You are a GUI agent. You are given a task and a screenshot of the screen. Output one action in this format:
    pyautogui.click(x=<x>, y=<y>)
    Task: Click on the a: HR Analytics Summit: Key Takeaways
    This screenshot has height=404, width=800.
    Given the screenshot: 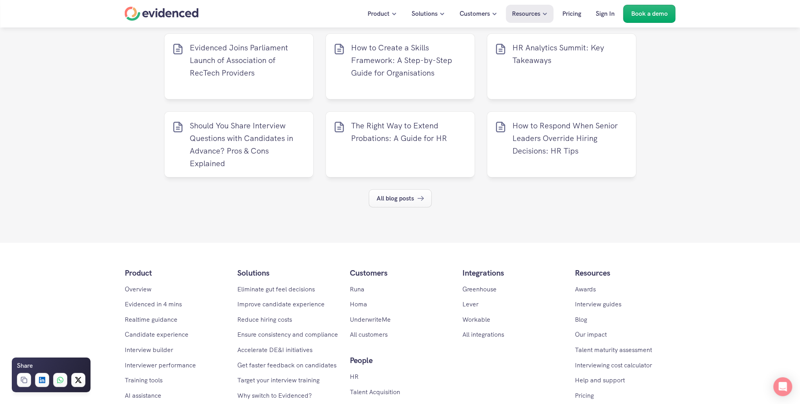 What is the action you would take?
    pyautogui.click(x=561, y=66)
    